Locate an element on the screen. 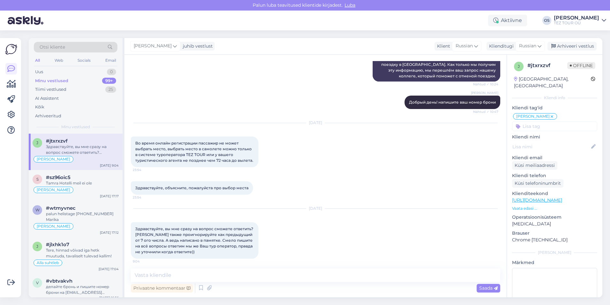 The image size is (610, 305). div: TEZ TOUR OÜ is located at coordinates (577, 23).